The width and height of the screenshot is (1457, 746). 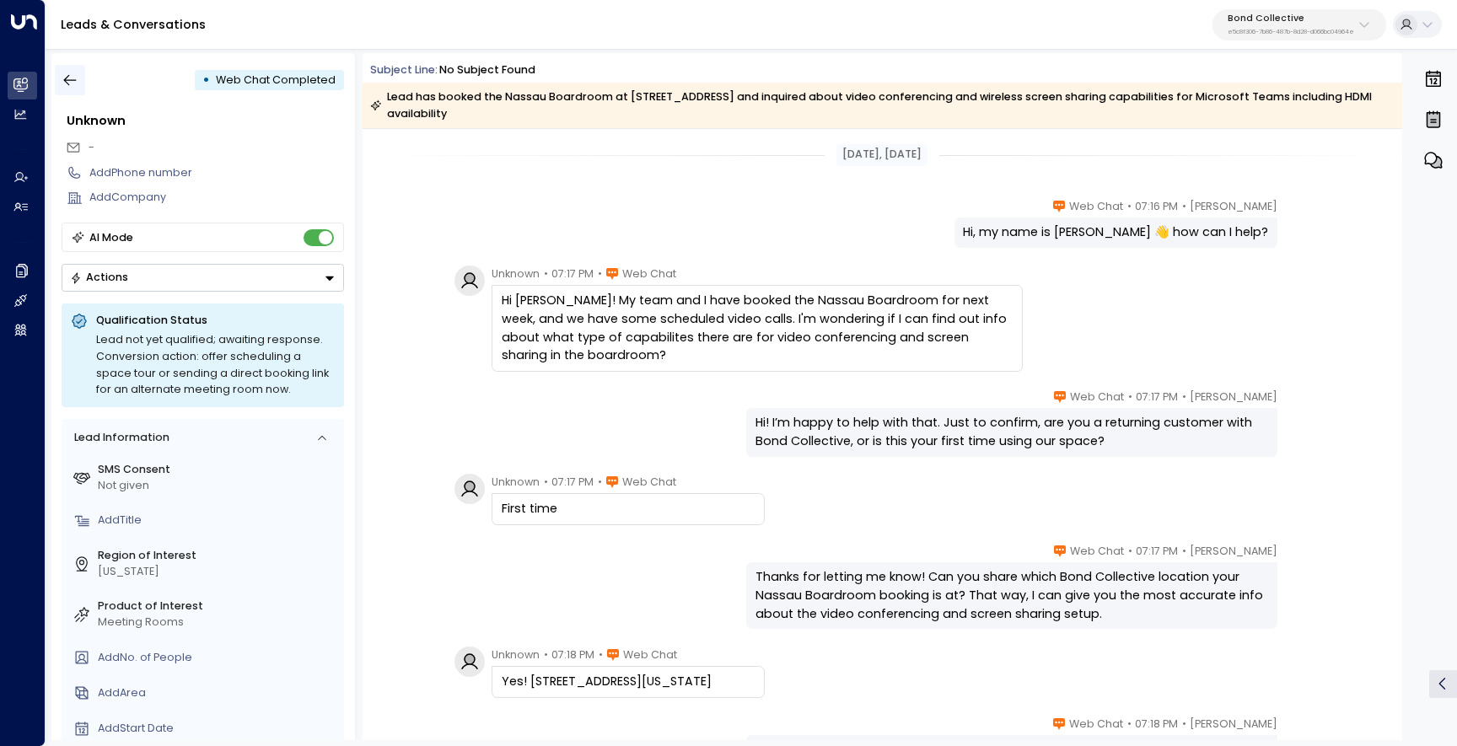 What do you see at coordinates (218, 693) in the screenshot?
I see `div: AddArea` at bounding box center [218, 693].